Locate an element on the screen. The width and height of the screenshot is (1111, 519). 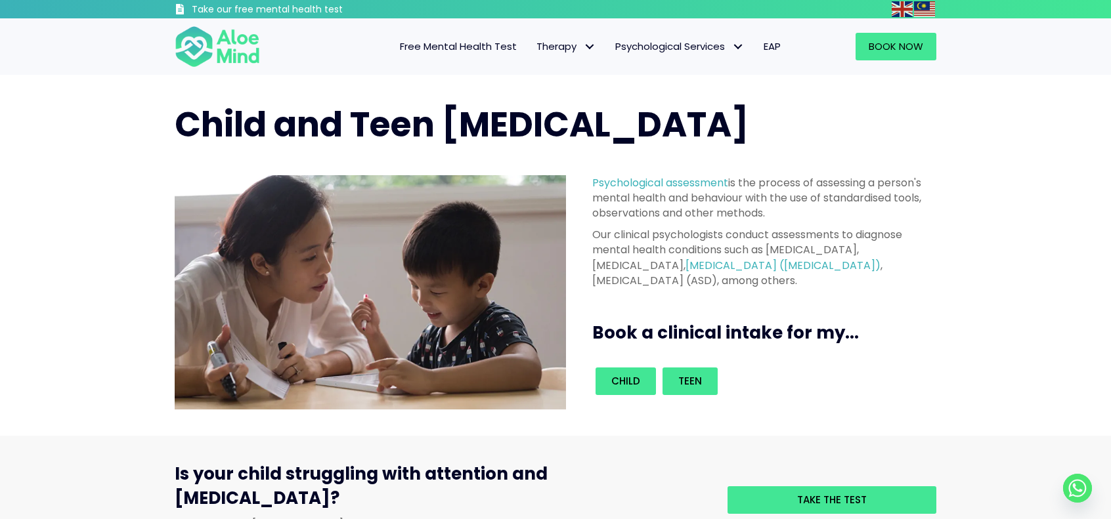
nav: Menu is located at coordinates (534, 47).